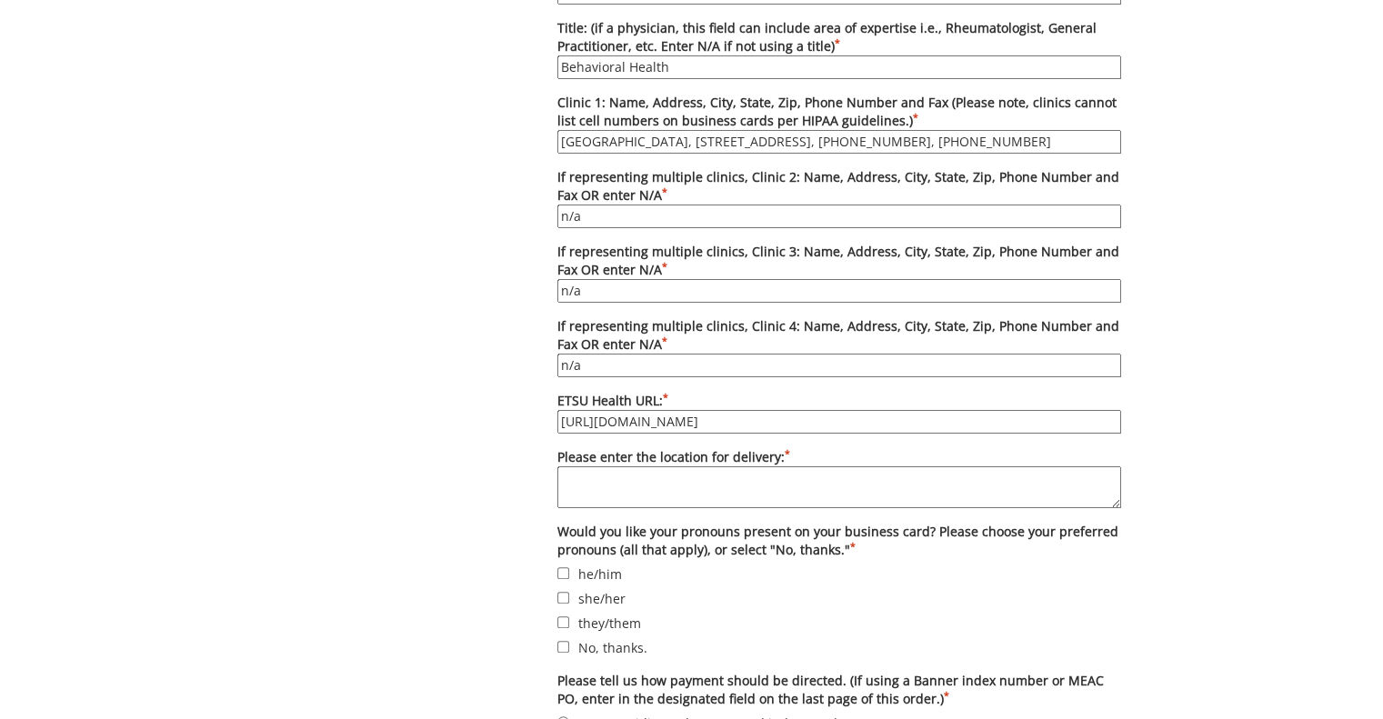 The image size is (1383, 719). What do you see at coordinates (839, 487) in the screenshot?
I see `textarea: Please enter the location for delivery:*` at bounding box center [839, 487].